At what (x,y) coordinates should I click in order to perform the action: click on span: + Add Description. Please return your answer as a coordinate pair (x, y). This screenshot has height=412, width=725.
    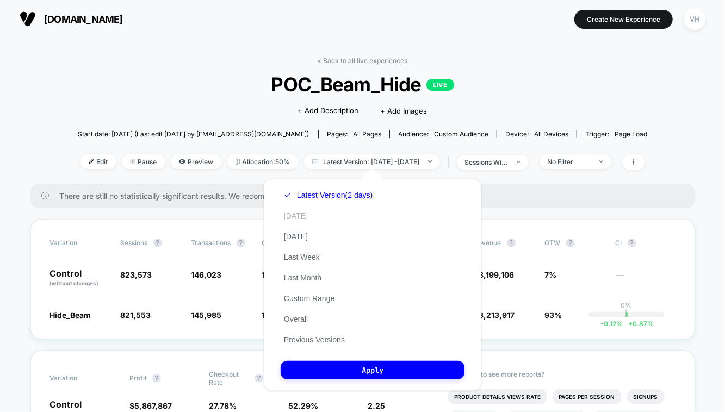
    Looking at the image, I should click on (329, 111).